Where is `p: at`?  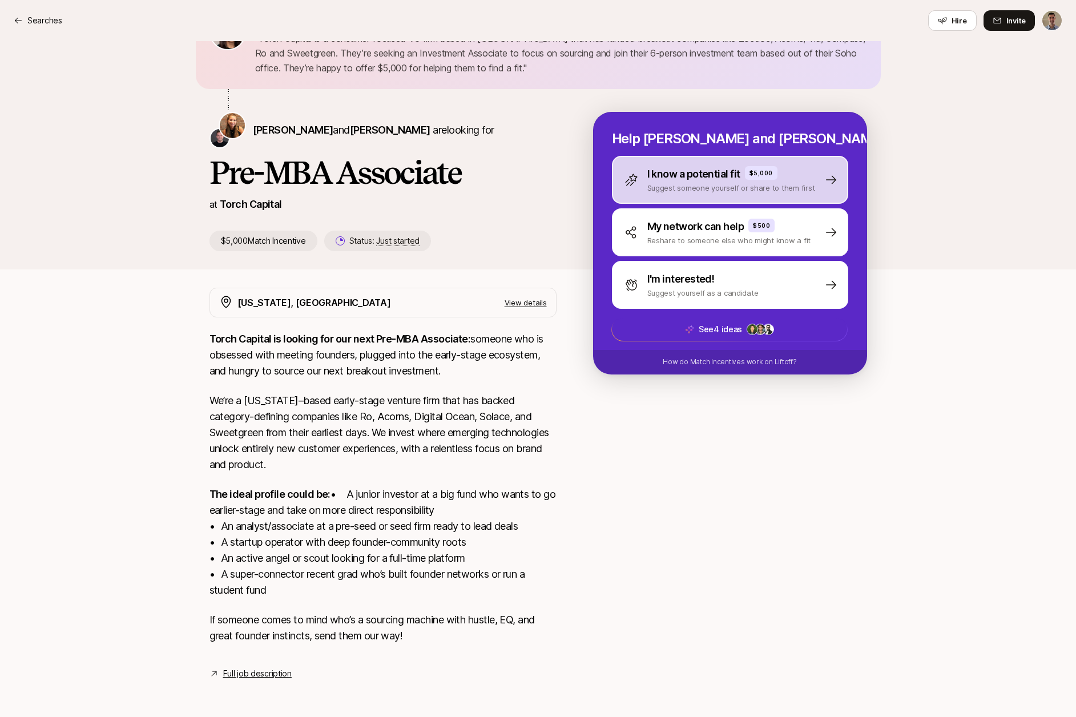 p: at is located at coordinates (213, 204).